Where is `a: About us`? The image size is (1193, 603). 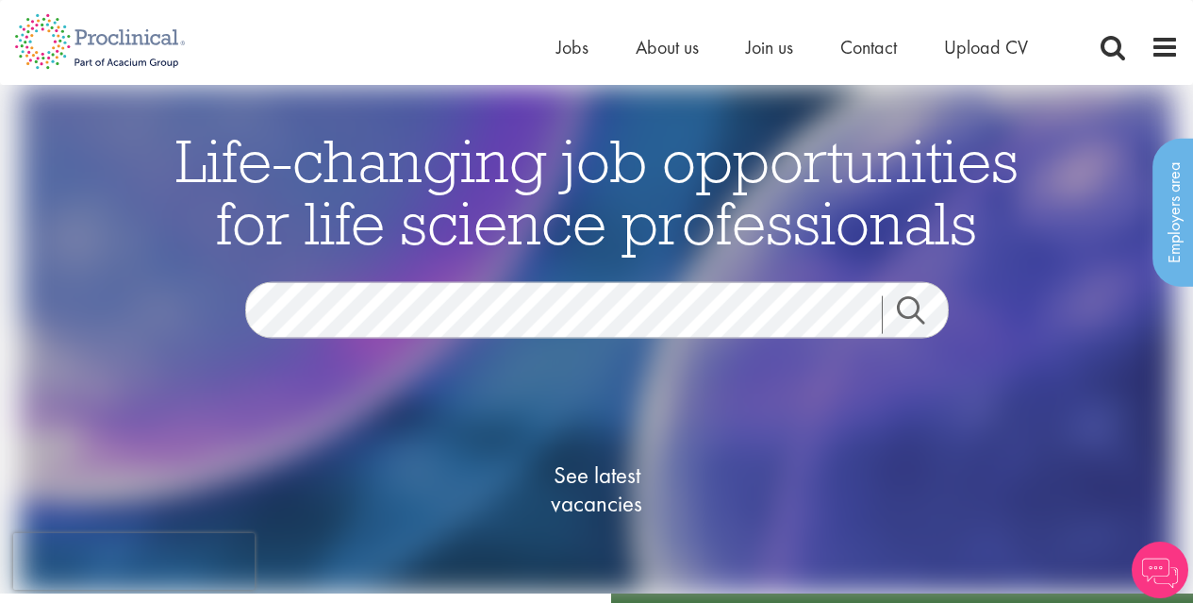
a: About us is located at coordinates (667, 47).